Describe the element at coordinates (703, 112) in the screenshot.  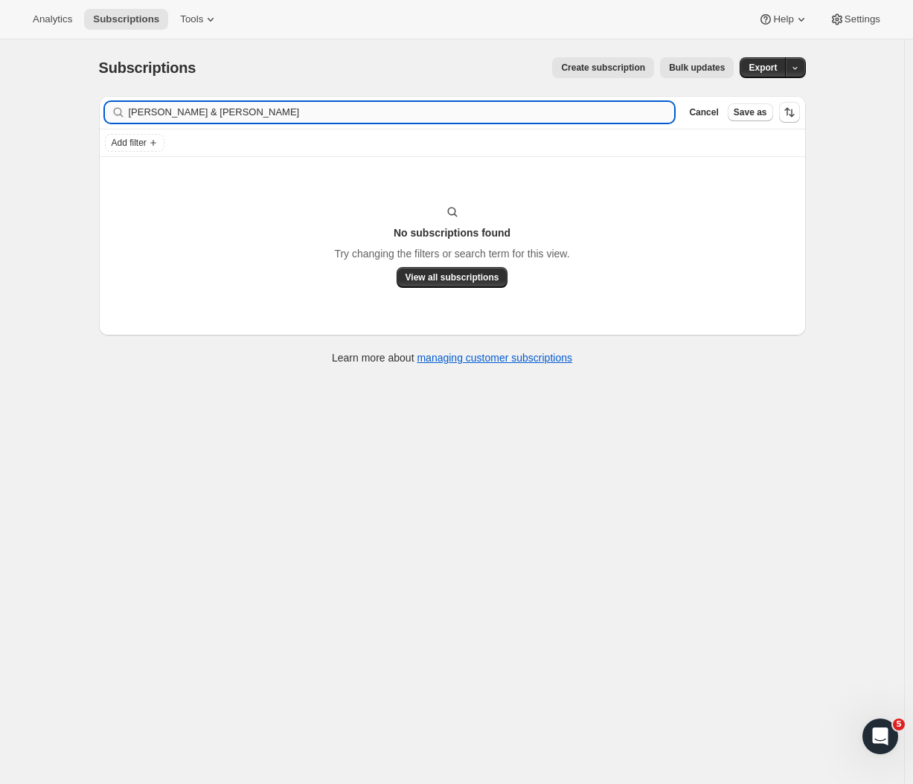
I see `span: Cancel` at that location.